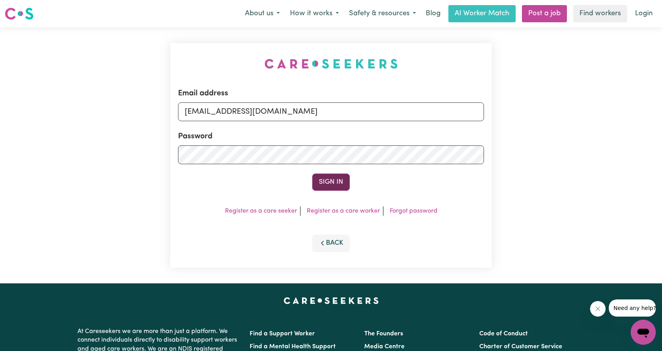 Image resolution: width=662 pixels, height=351 pixels. Describe the element at coordinates (203, 93) in the screenshot. I see `label: Email address` at that location.